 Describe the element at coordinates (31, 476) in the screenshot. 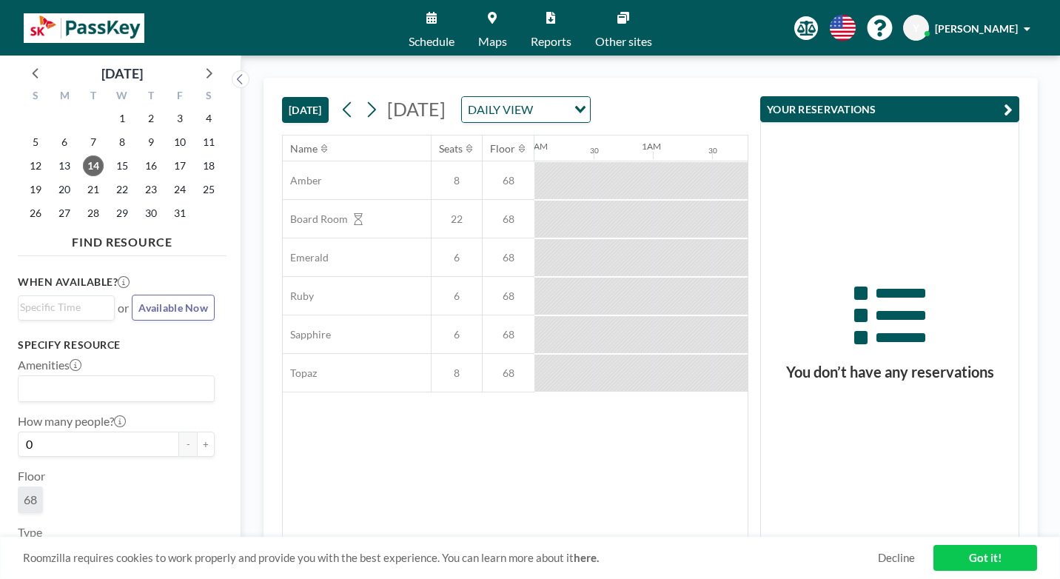

I see `label: Floor` at that location.